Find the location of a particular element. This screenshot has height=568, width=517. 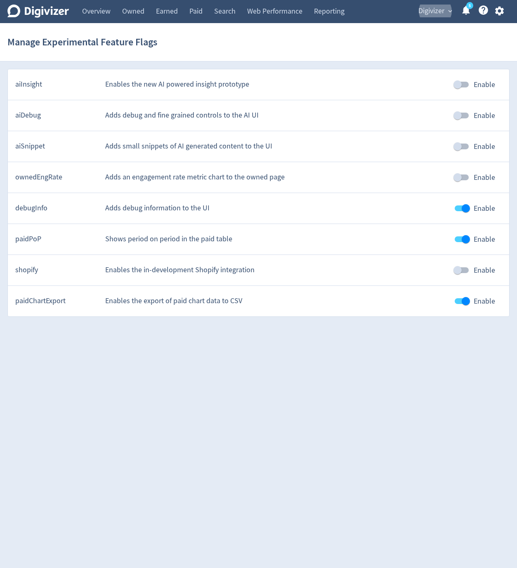

div: debugInfo is located at coordinates (57, 208).